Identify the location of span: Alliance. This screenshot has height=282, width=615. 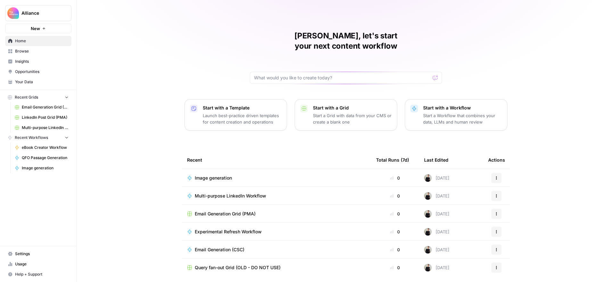
(41, 13).